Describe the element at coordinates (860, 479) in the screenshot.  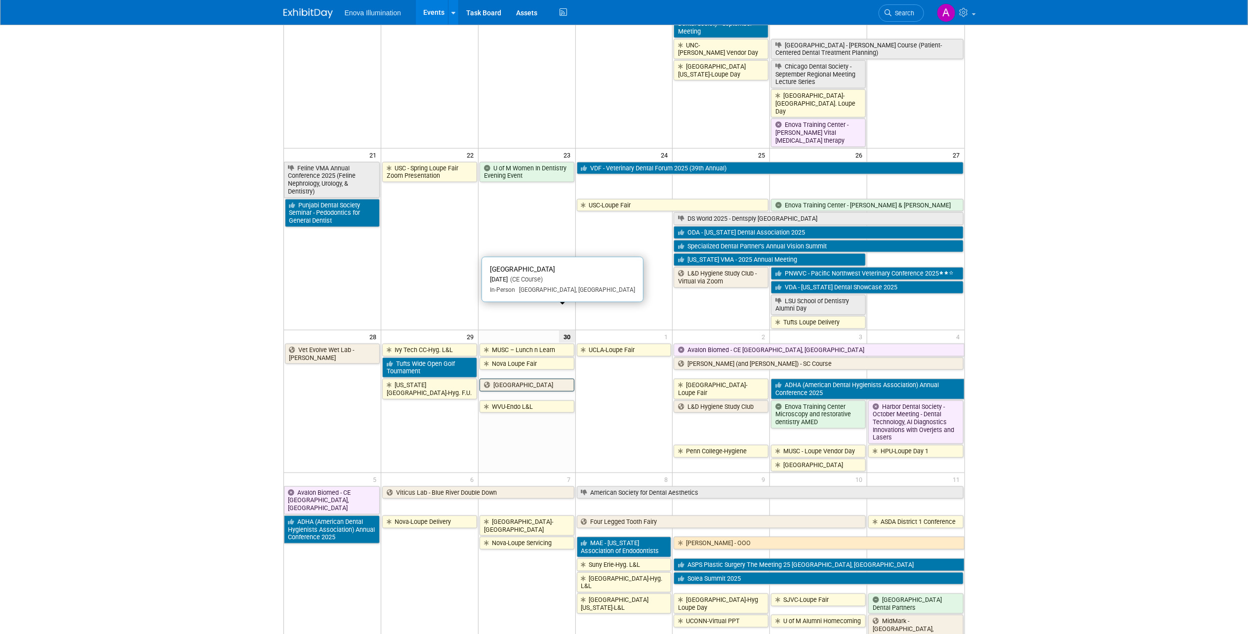
I see `span: 10` at that location.